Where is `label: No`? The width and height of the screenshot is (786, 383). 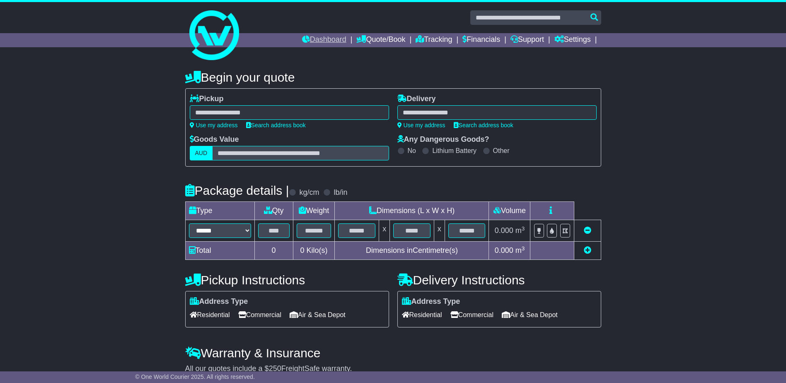
label: No is located at coordinates (412, 150).